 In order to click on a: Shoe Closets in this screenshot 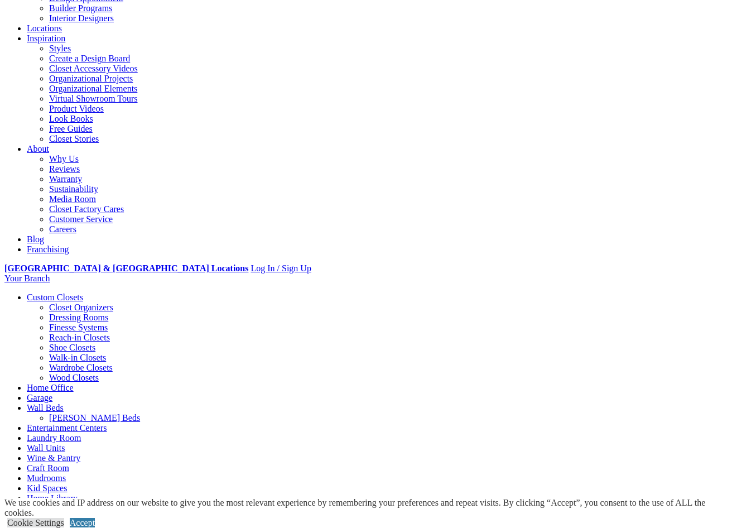, I will do `click(72, 347)`.